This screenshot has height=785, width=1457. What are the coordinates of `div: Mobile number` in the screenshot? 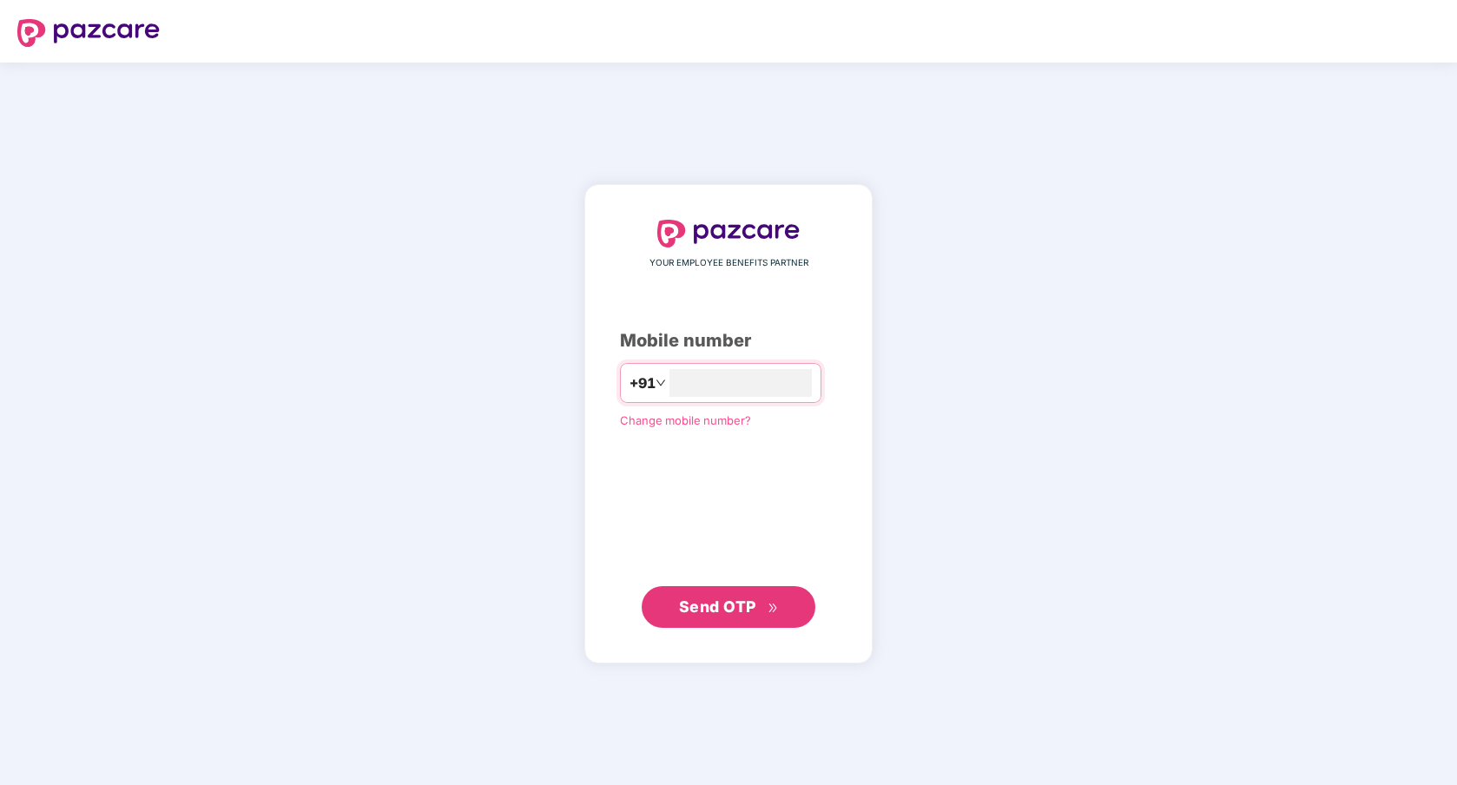 It's located at (728, 340).